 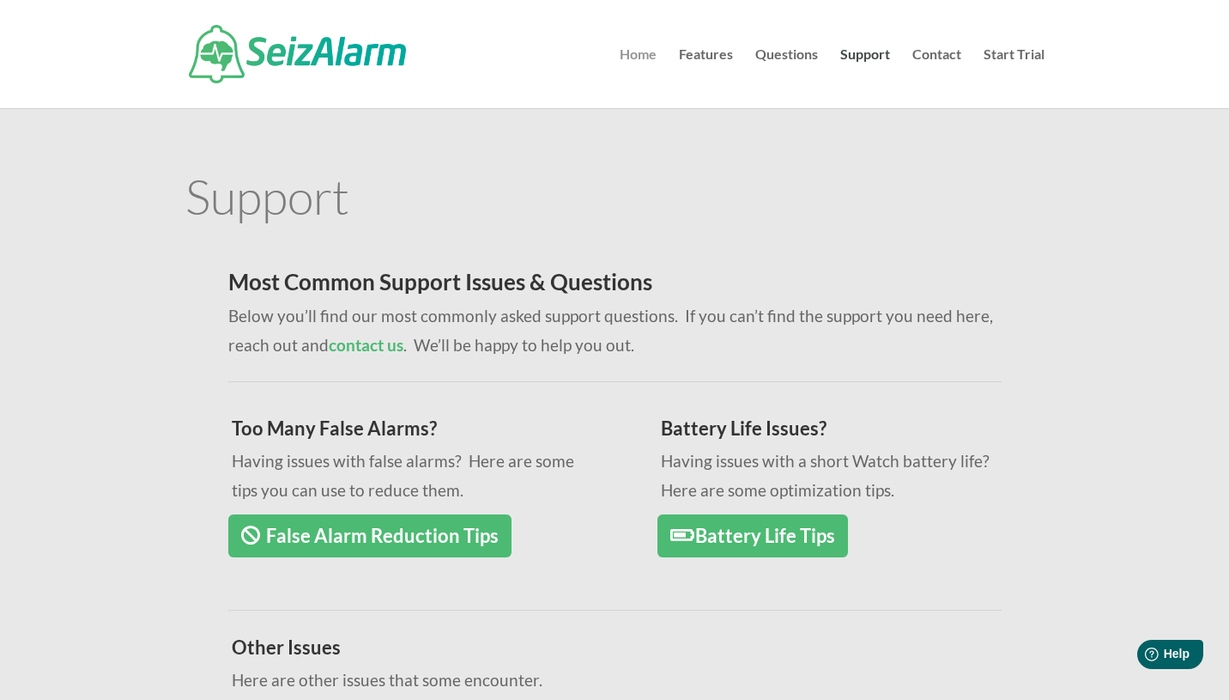 What do you see at coordinates (366, 344) in the screenshot?
I see `strong: contact us` at bounding box center [366, 344].